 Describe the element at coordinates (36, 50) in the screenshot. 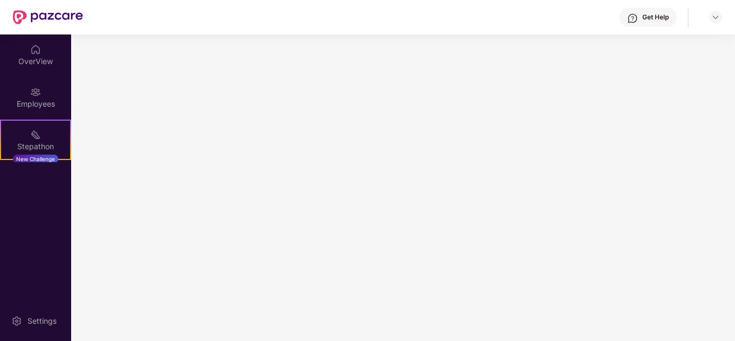

I see `img: svg+xml;base64,PHN2ZyBpZD0iSG9tZSIgeG1sbnM9Imh0dHA6Ly93d3cudzMub3JnLzIwMDAvc3ZnIiB3aWR0aD0iMjAiIG...` at that location.